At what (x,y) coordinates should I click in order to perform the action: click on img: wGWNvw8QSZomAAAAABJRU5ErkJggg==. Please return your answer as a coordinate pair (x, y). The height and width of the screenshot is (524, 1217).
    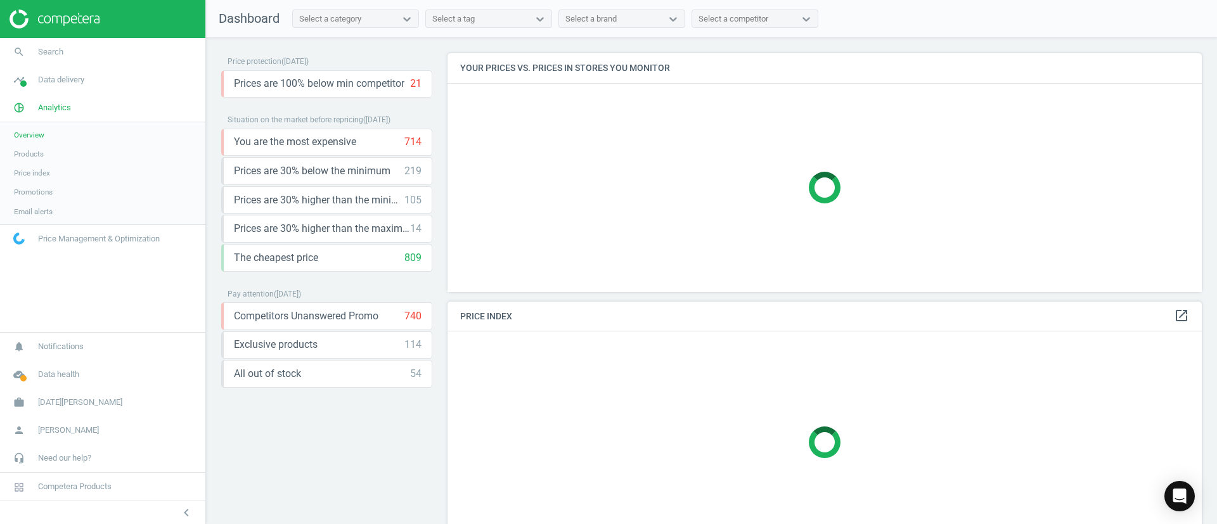
    Looking at the image, I should click on (19, 238).